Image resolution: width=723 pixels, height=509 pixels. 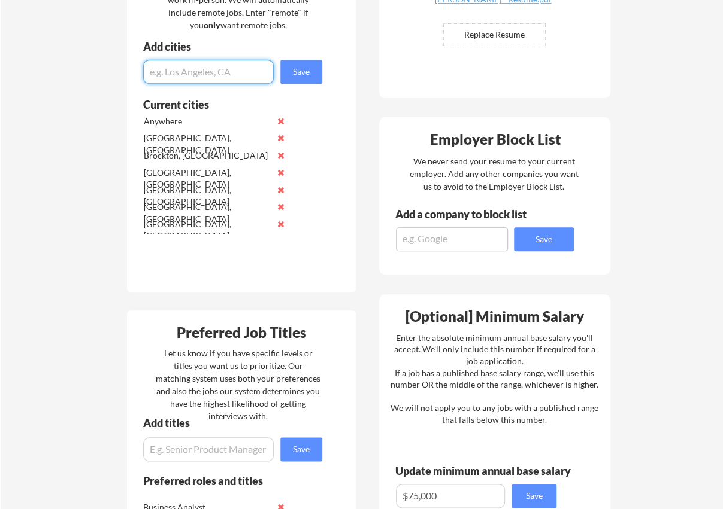 I want to click on div: Let us know if you have specific levels or titles you want us to prioritize. Our matching system ..., so click(x=238, y=385).